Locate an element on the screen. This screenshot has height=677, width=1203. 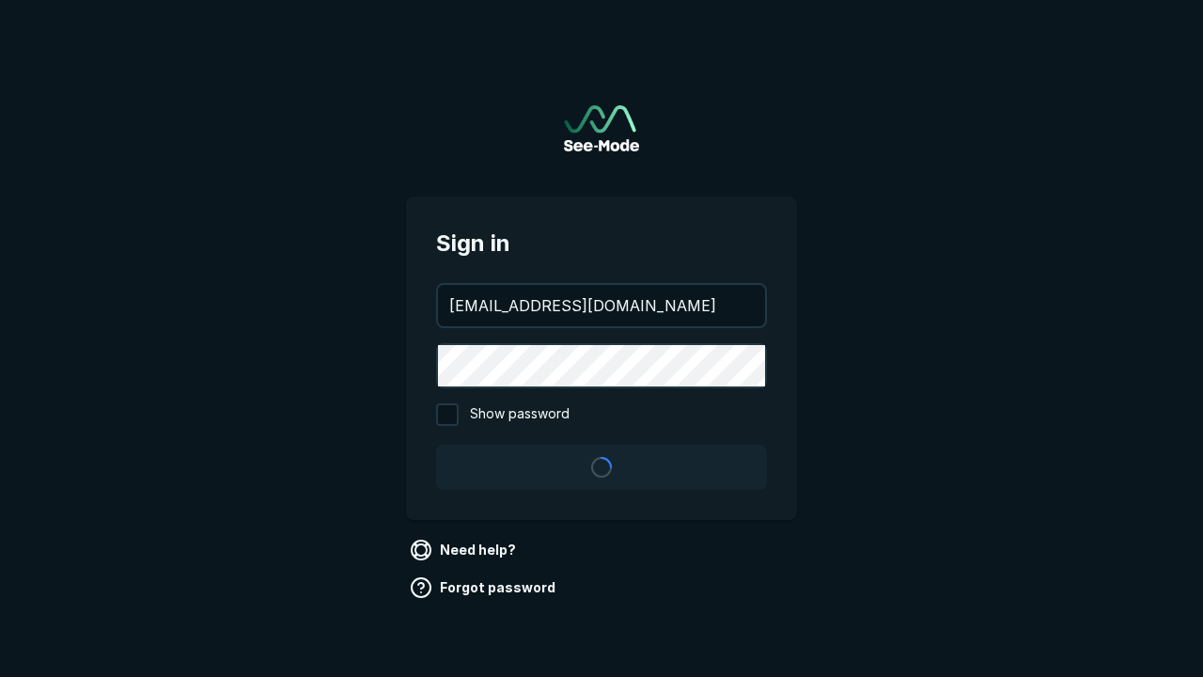
img: See-Mode Logo is located at coordinates (602, 128).